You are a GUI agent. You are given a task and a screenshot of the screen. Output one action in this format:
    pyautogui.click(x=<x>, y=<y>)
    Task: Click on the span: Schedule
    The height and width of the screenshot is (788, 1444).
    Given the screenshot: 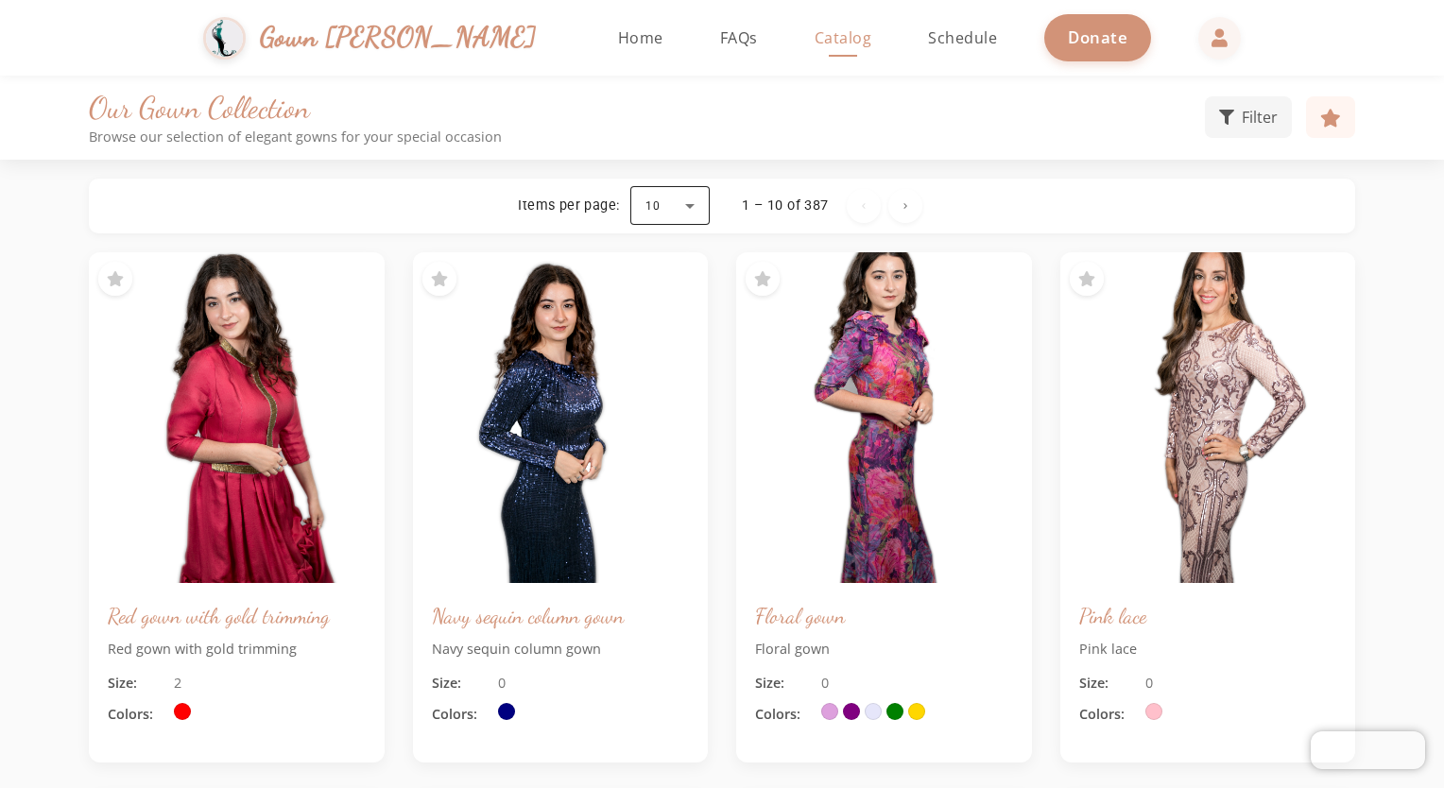 What is the action you would take?
    pyautogui.click(x=962, y=38)
    